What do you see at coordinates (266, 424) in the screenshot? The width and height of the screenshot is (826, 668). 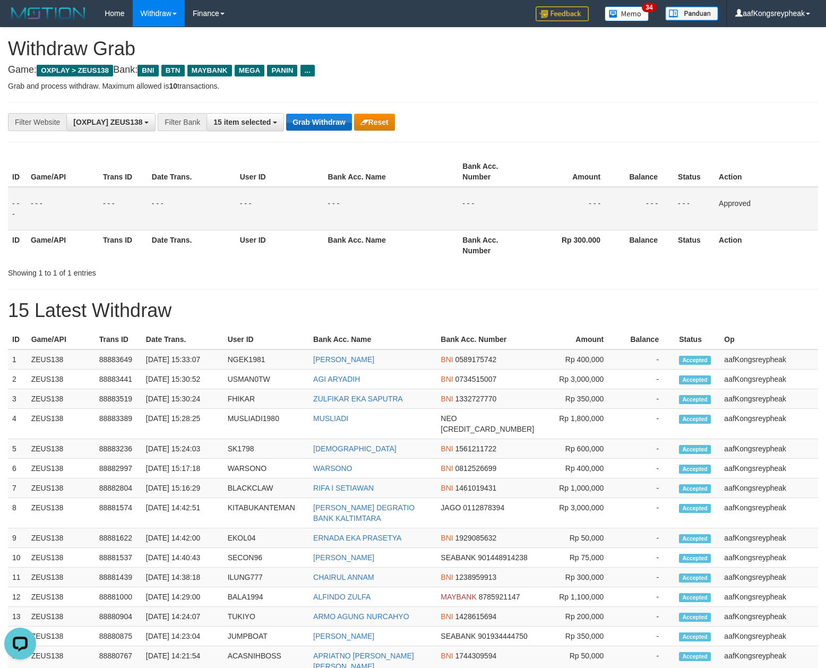 I see `td: MUSLIADI1980` at bounding box center [266, 424].